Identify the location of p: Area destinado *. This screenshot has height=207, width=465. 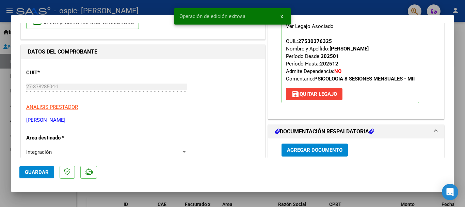
(61, 137).